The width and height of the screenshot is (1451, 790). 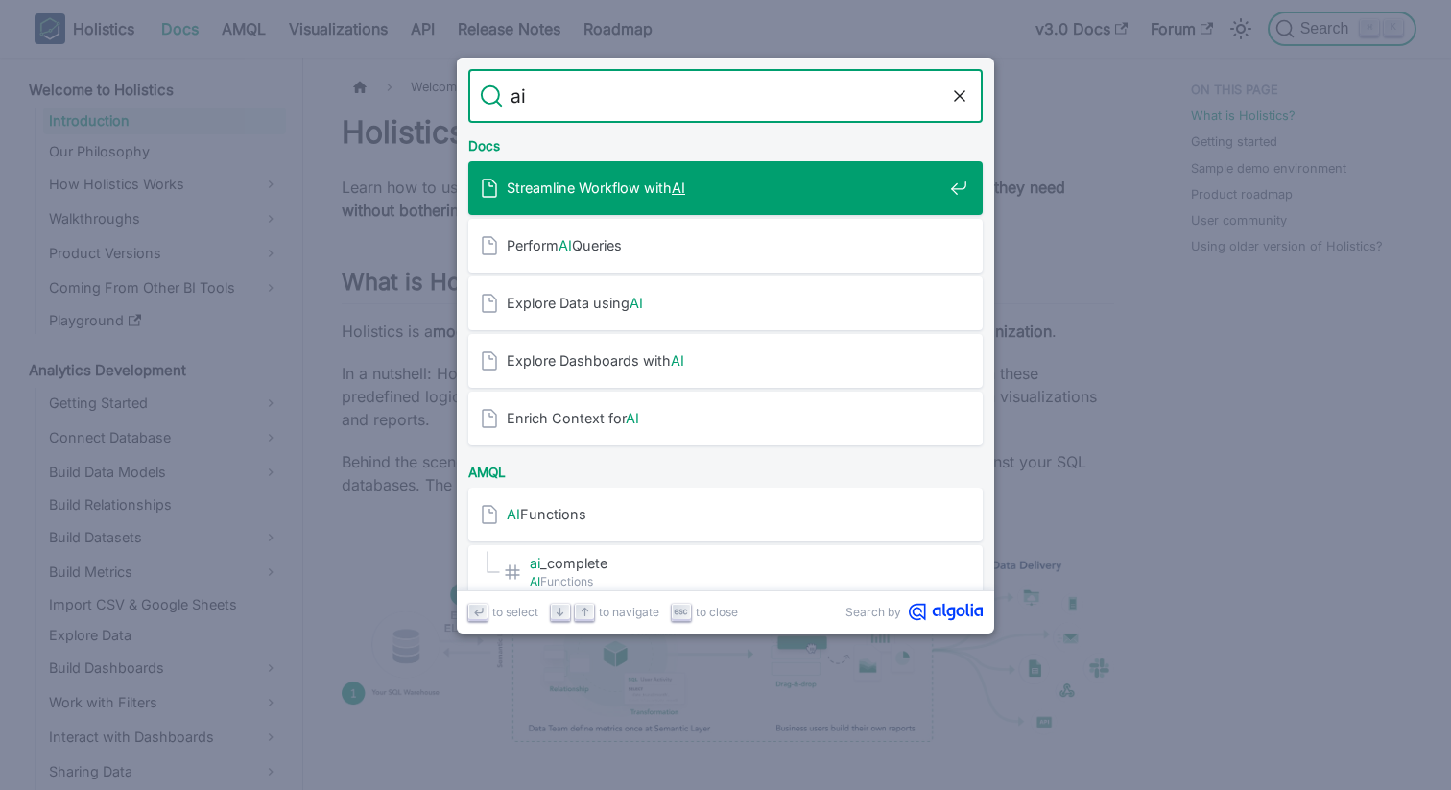 What do you see at coordinates (725, 187) in the screenshot?
I see `span: Streamline Workflow with` at bounding box center [725, 187].